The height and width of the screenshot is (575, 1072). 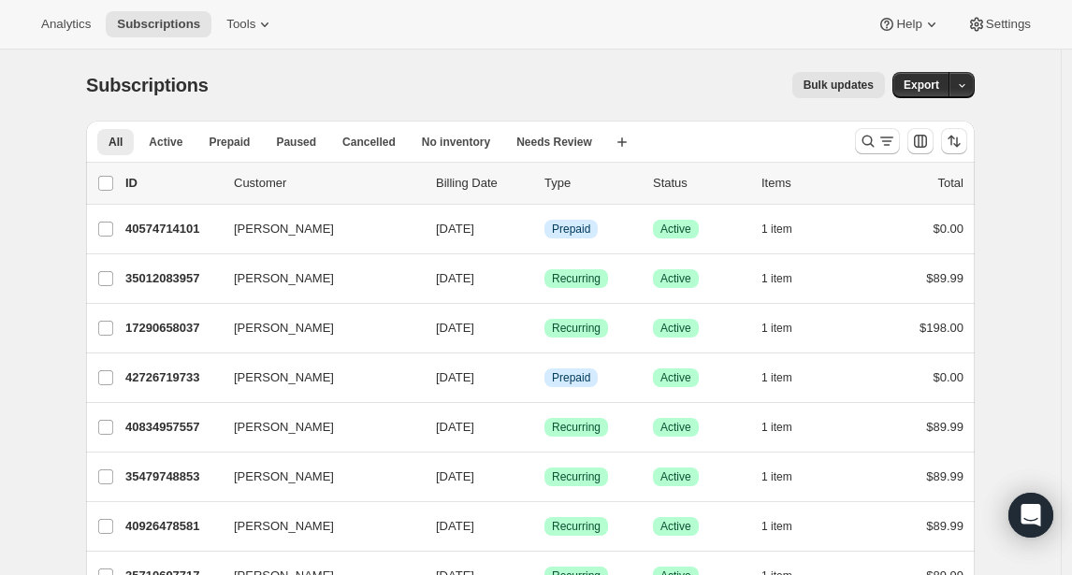 What do you see at coordinates (922, 85) in the screenshot?
I see `span: Export` at bounding box center [922, 85].